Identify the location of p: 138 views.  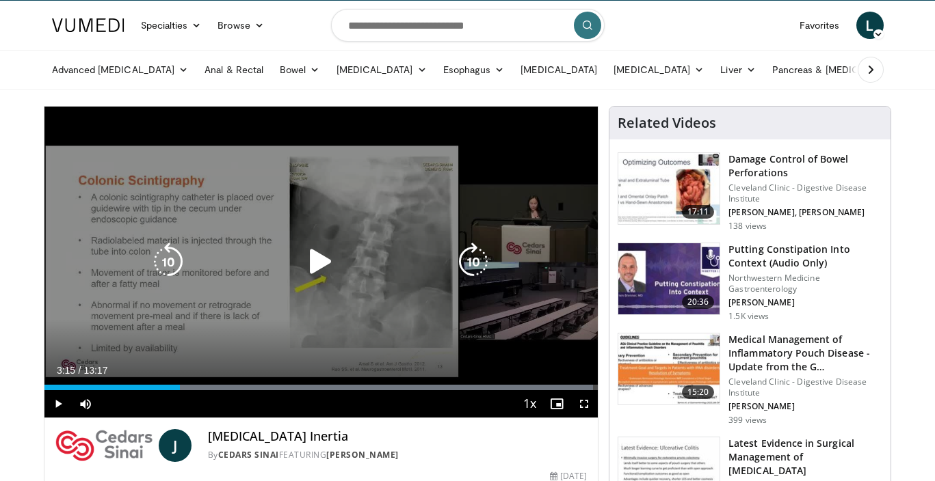
(747, 226).